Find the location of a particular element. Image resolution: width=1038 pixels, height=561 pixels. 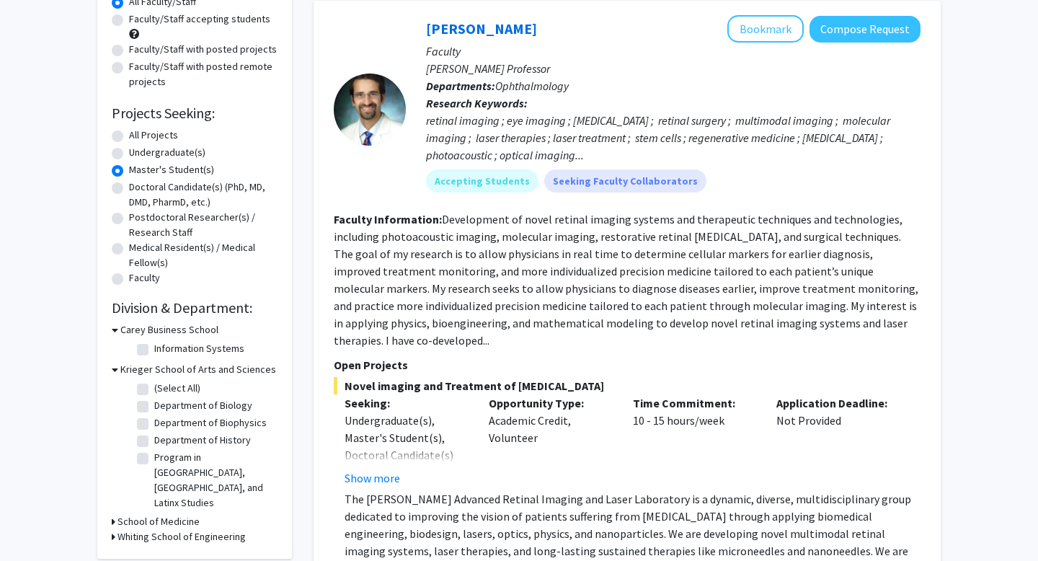

label: Faculty/Staff with posted projects is located at coordinates (202, 49).